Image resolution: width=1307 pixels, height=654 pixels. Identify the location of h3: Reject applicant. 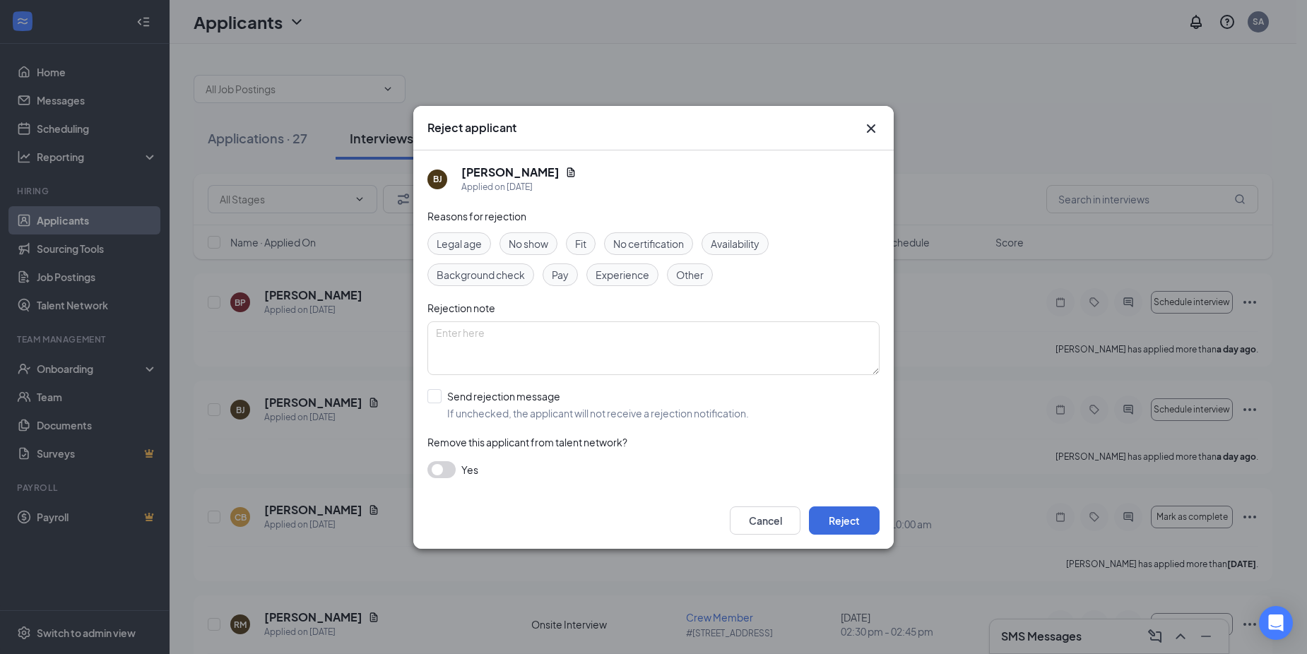
(472, 128).